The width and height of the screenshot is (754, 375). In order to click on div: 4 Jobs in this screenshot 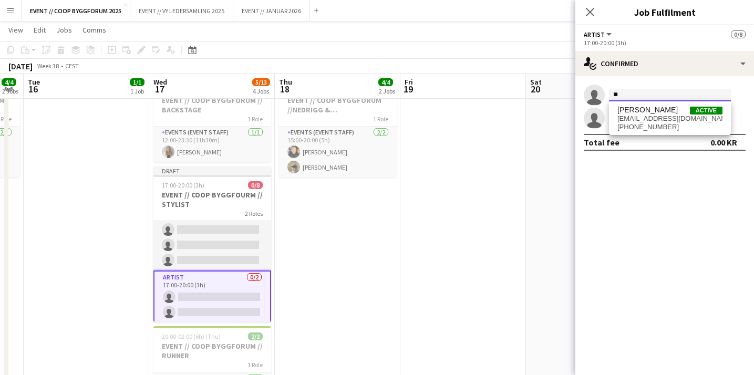, I will do `click(261, 91)`.